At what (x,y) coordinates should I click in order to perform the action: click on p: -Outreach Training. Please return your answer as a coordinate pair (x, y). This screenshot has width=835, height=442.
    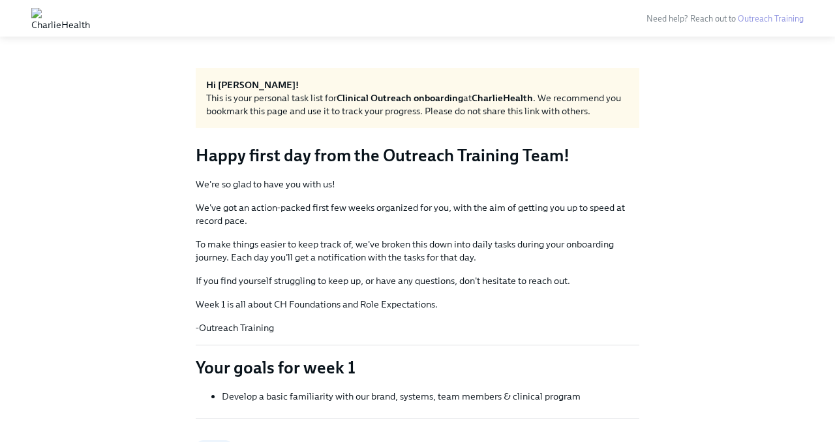
    Looking at the image, I should click on (417, 327).